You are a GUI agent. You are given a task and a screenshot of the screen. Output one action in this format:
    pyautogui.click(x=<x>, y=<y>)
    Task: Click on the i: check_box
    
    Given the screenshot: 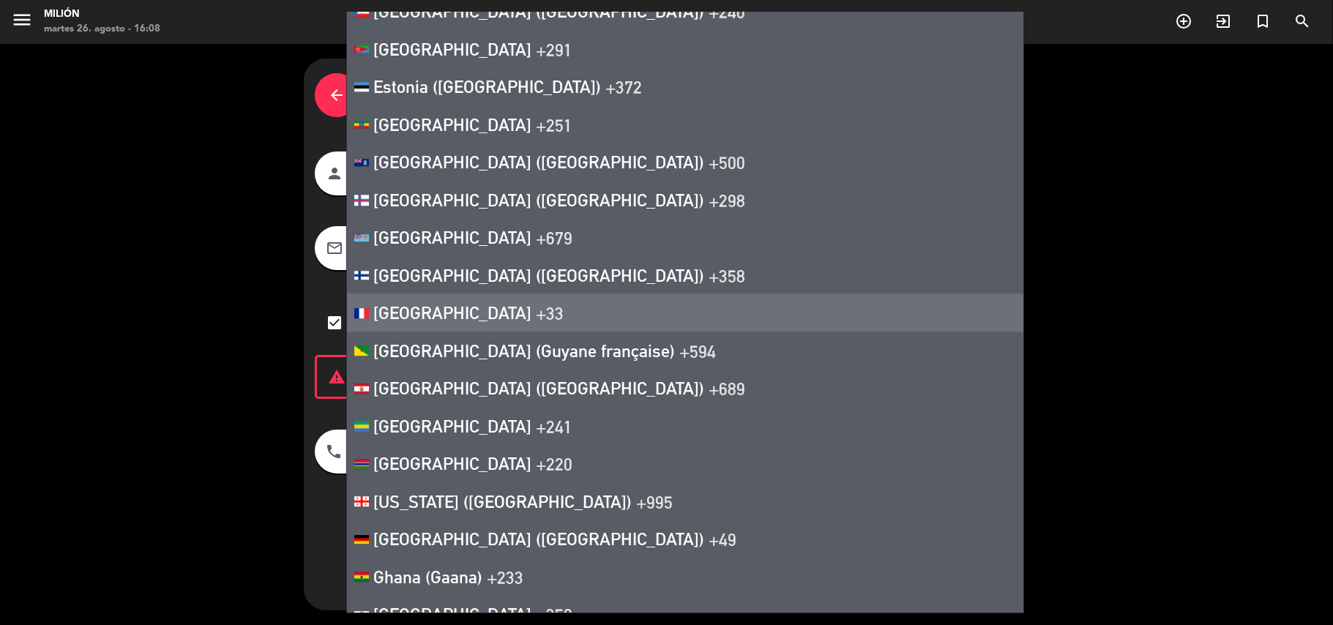 What is the action you would take?
    pyautogui.click(x=334, y=323)
    